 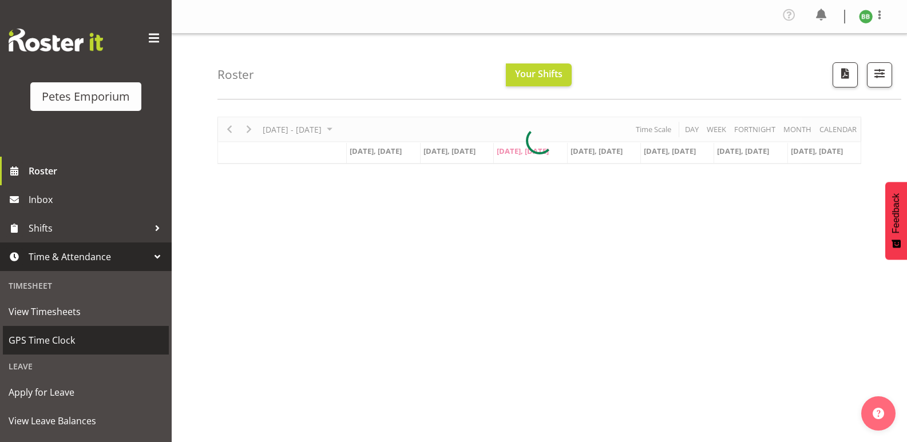 What do you see at coordinates (86, 312) in the screenshot?
I see `a: View Timesheets` at bounding box center [86, 312].